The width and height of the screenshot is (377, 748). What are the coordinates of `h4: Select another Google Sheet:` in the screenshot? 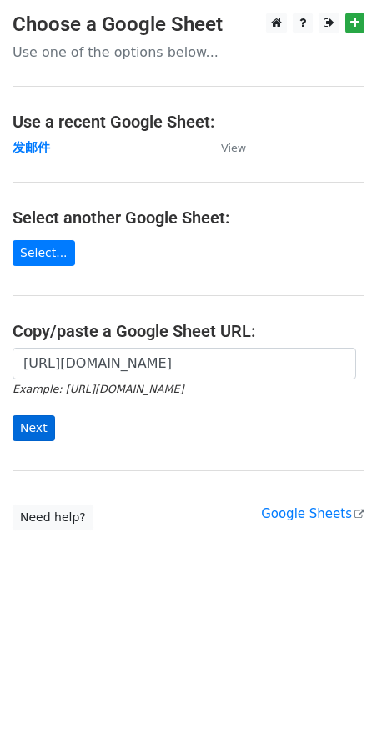 It's located at (188, 218).